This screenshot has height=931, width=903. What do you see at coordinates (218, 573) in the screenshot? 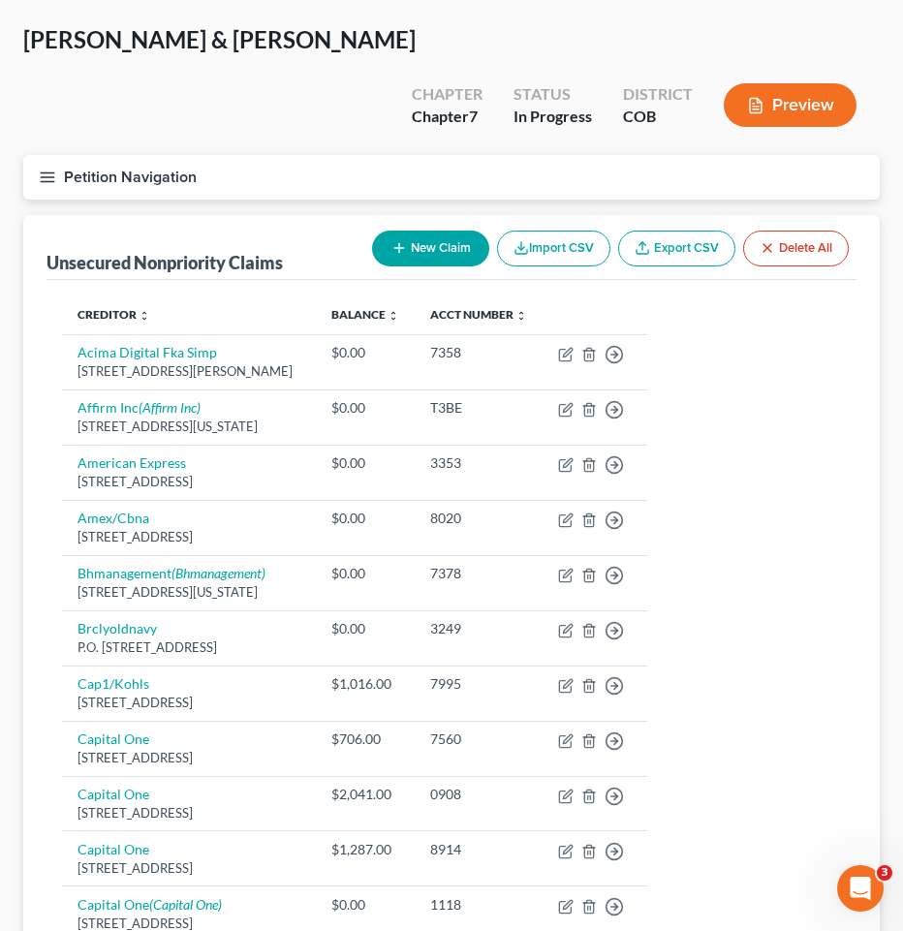
I see `i: (Bhmanagement)` at bounding box center [218, 573].